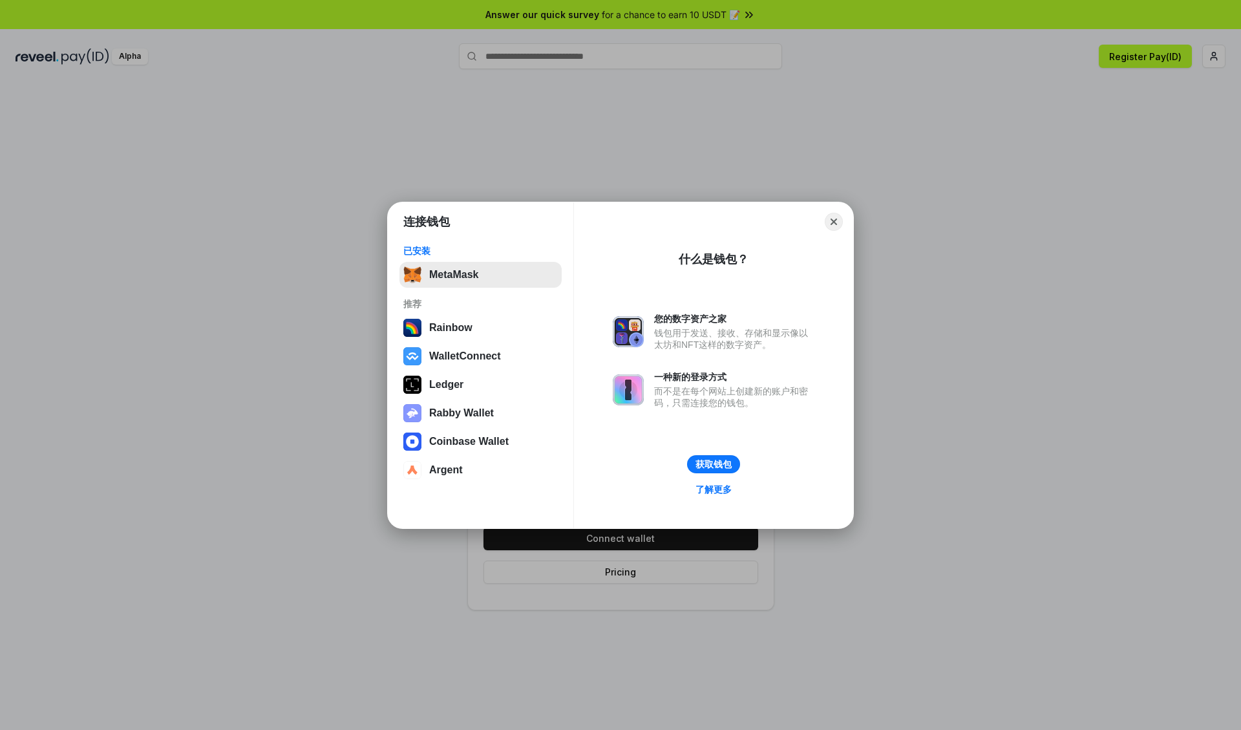 Image resolution: width=1241 pixels, height=730 pixels. What do you see at coordinates (480, 251) in the screenshot?
I see `div: 已安装` at bounding box center [480, 251].